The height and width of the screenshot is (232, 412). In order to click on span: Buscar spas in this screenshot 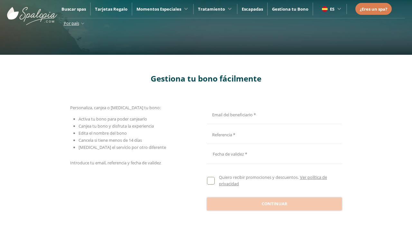, I will do `click(74, 9)`.